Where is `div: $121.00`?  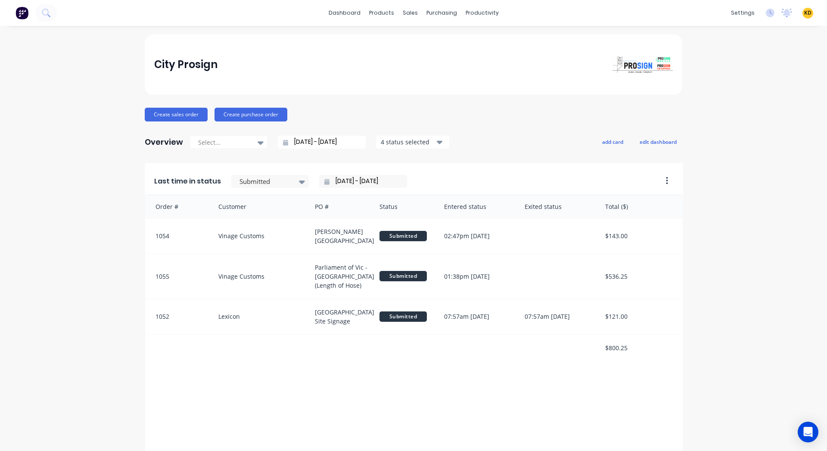
div: $121.00 is located at coordinates (640, 317).